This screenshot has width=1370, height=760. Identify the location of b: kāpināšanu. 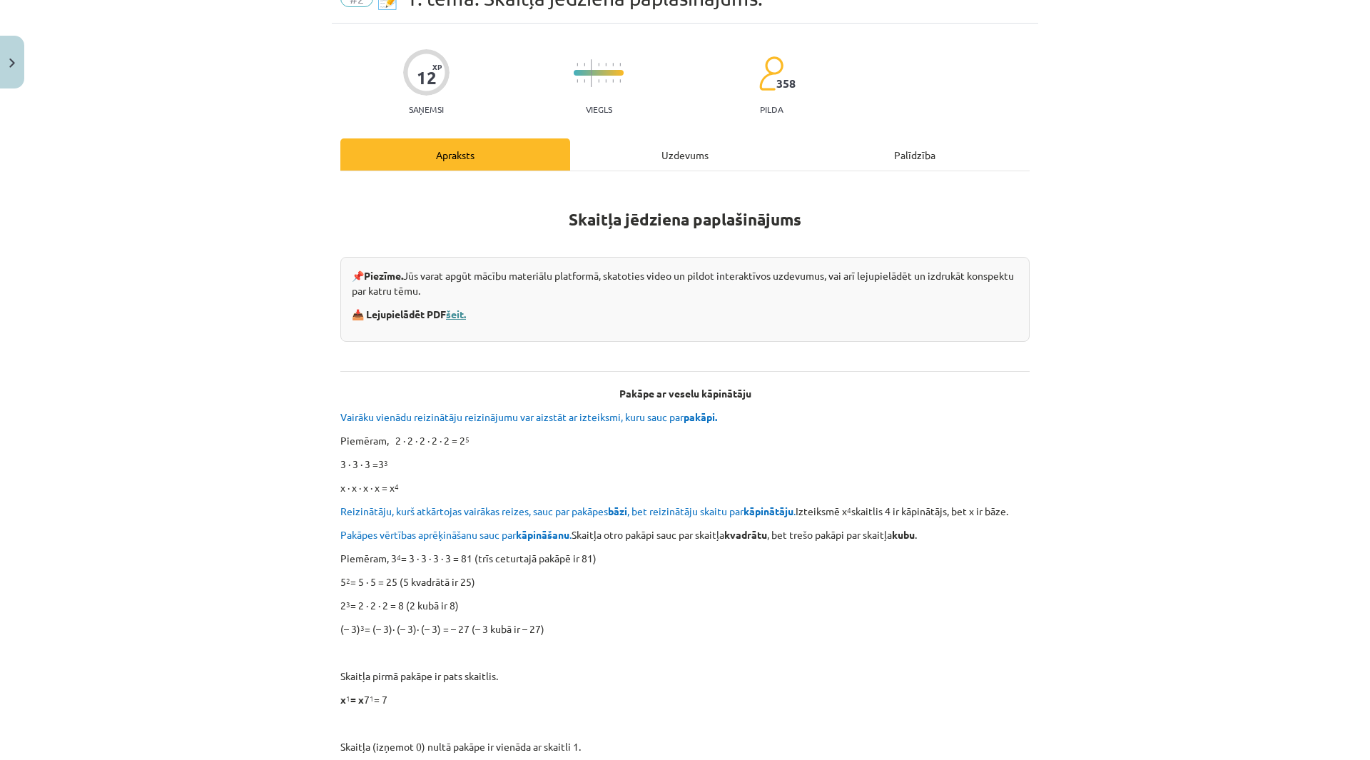
(542, 534).